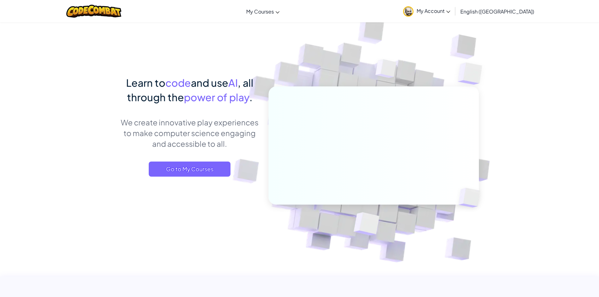 The width and height of the screenshot is (599, 297). What do you see at coordinates (190, 169) in the screenshot?
I see `span: Go to My Courses` at bounding box center [190, 169].